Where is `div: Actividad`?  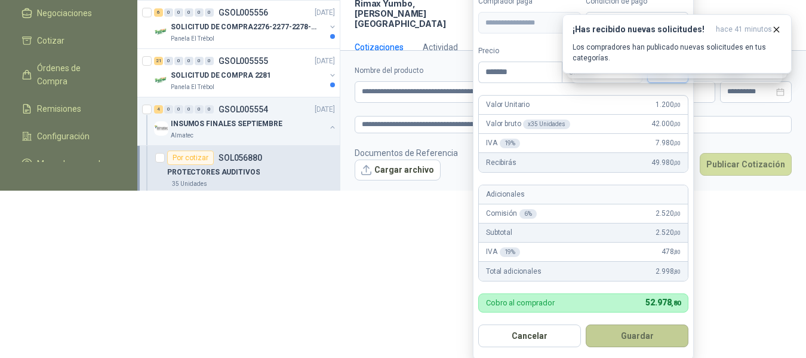 div: Actividad is located at coordinates (440, 47).